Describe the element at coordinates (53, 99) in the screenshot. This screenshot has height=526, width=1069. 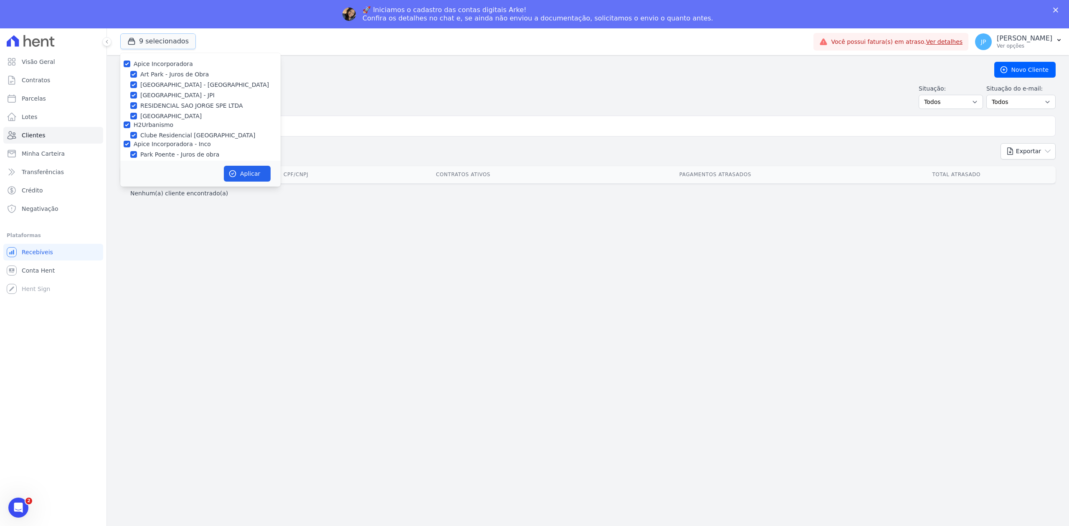
I see `a: Parcelas` at that location.